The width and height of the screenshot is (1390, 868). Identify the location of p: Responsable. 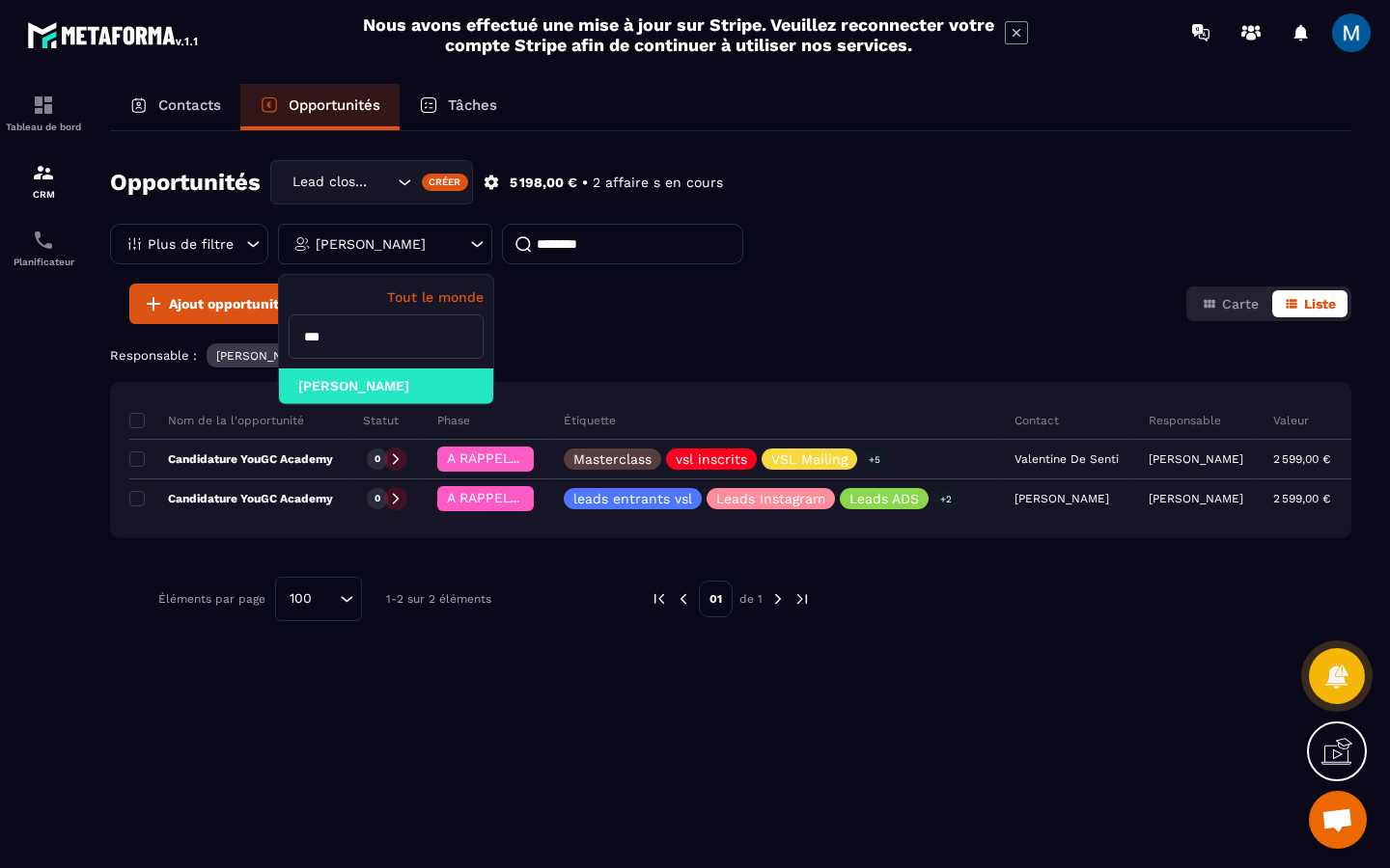
(1184, 421).